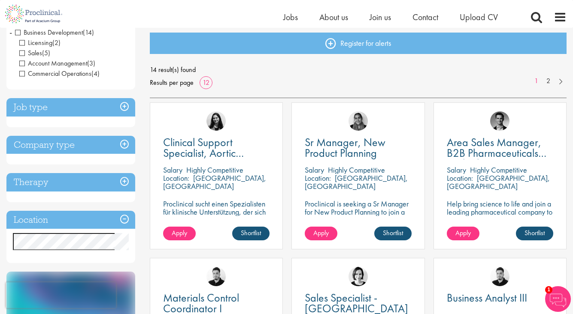 This screenshot has width=573, height=314. Describe the element at coordinates (216, 220) in the screenshot. I see `p: Proclinical sucht einen Spezialisten für klinische Unterstützung, der sich einem dynamischen Team...` at that location.